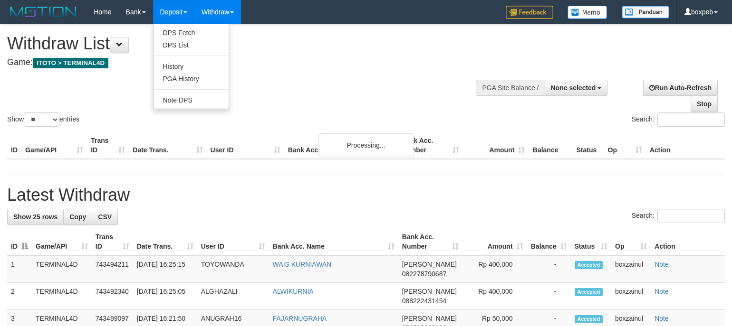 The width and height of the screenshot is (732, 326). What do you see at coordinates (704, 104) in the screenshot?
I see `a: Stop` at bounding box center [704, 104].